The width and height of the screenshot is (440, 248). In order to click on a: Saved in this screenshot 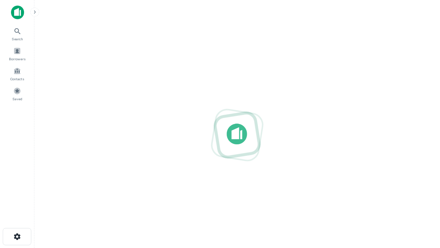, I will do `click(17, 94)`.